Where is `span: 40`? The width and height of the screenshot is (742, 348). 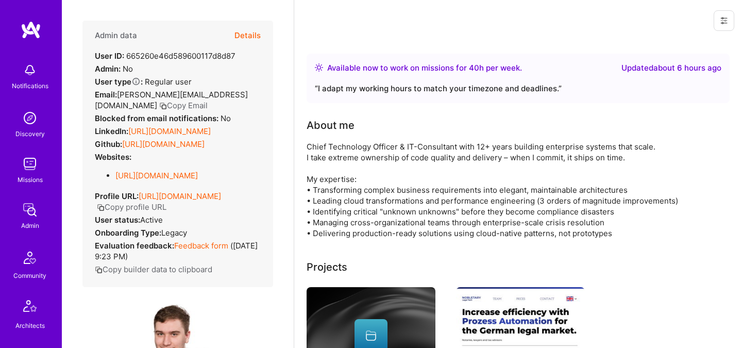 span: 40 is located at coordinates (474, 68).